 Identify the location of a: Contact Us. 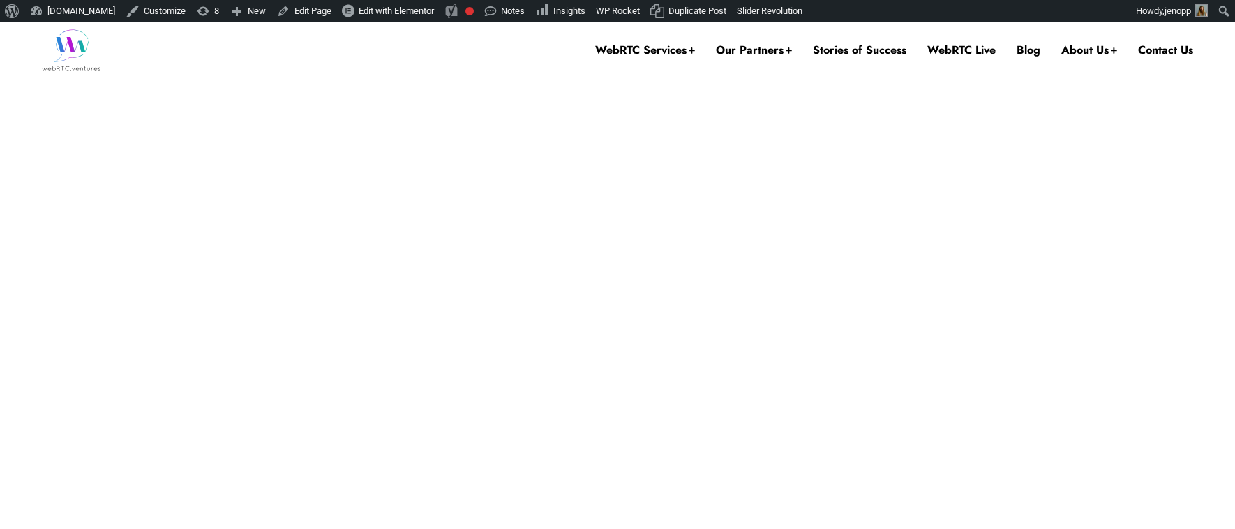
(1165, 50).